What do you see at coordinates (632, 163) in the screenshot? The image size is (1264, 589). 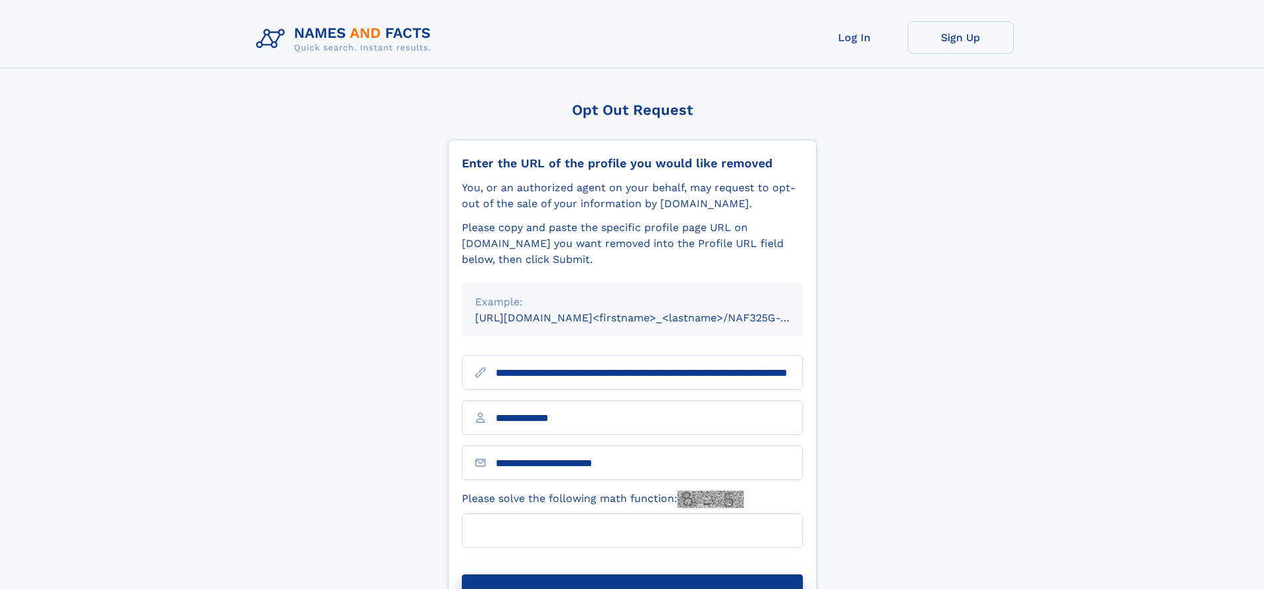 I see `div: Enter the URL of the profile you would like removed` at bounding box center [632, 163].